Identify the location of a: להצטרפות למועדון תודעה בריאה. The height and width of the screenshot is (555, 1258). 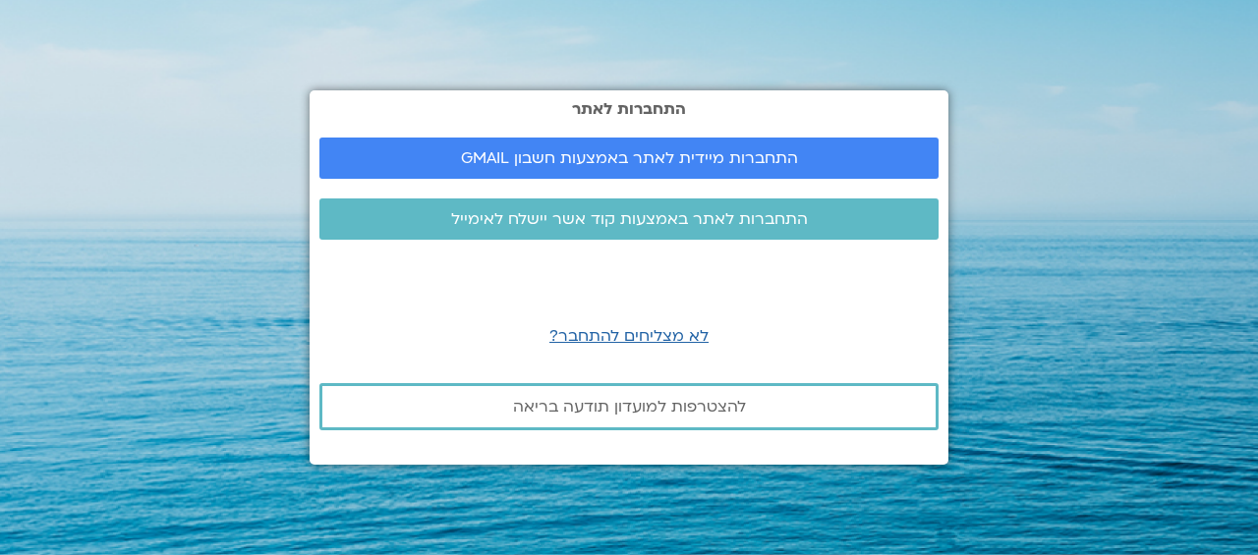
(629, 407).